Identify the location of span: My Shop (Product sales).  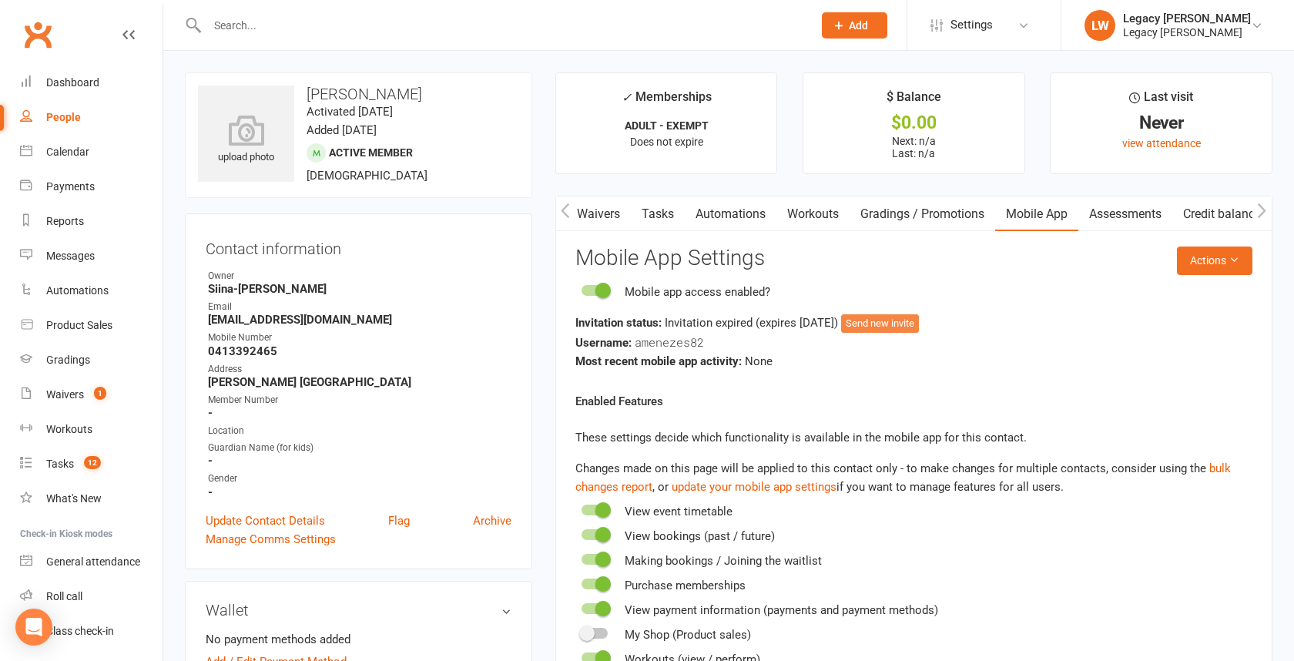
(688, 634).